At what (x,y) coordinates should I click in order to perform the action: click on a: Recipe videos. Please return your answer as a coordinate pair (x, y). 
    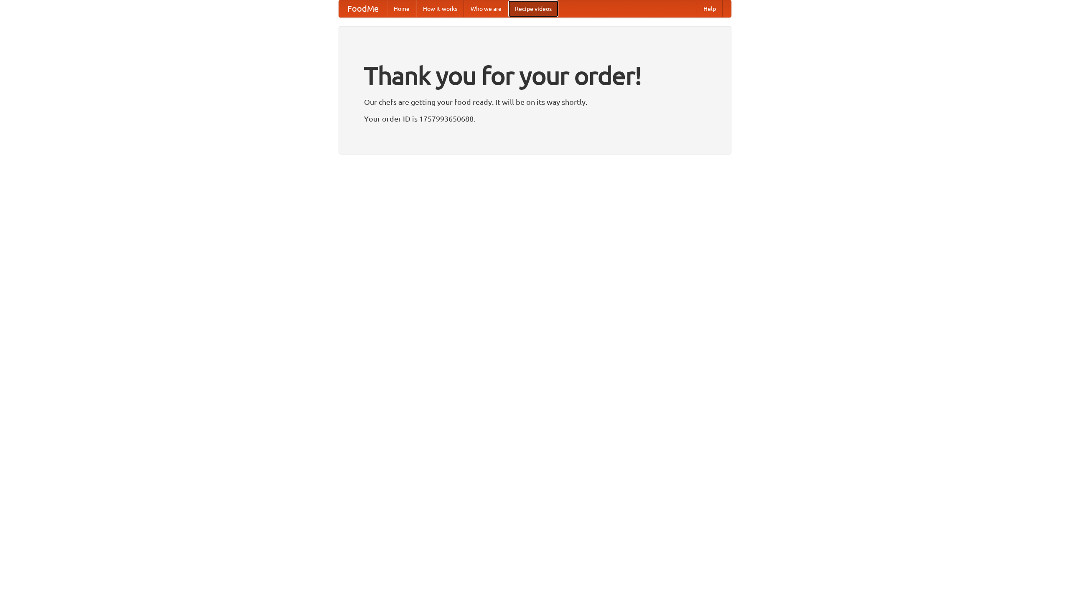
    Looking at the image, I should click on (533, 9).